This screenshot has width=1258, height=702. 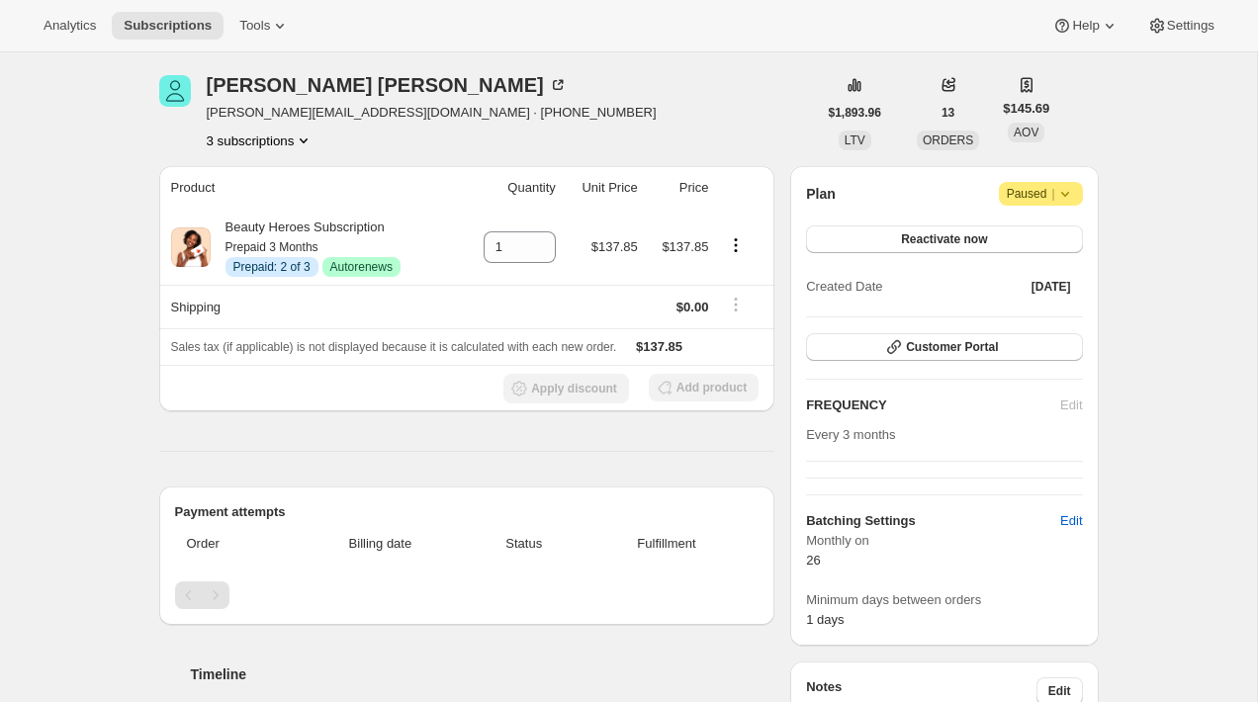 What do you see at coordinates (380, 544) in the screenshot?
I see `span: Billing date` at bounding box center [380, 544].